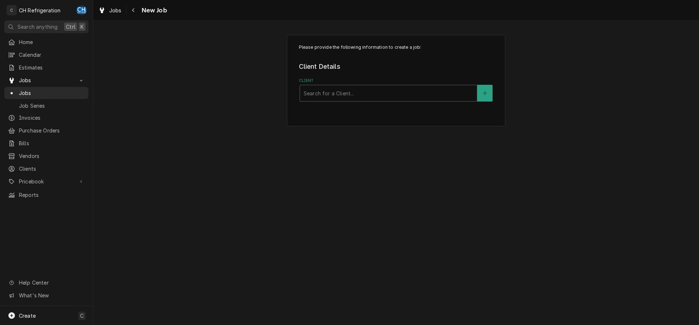  Describe the element at coordinates (396, 73) in the screenshot. I see `div: Job Create/Update Form` at that location.